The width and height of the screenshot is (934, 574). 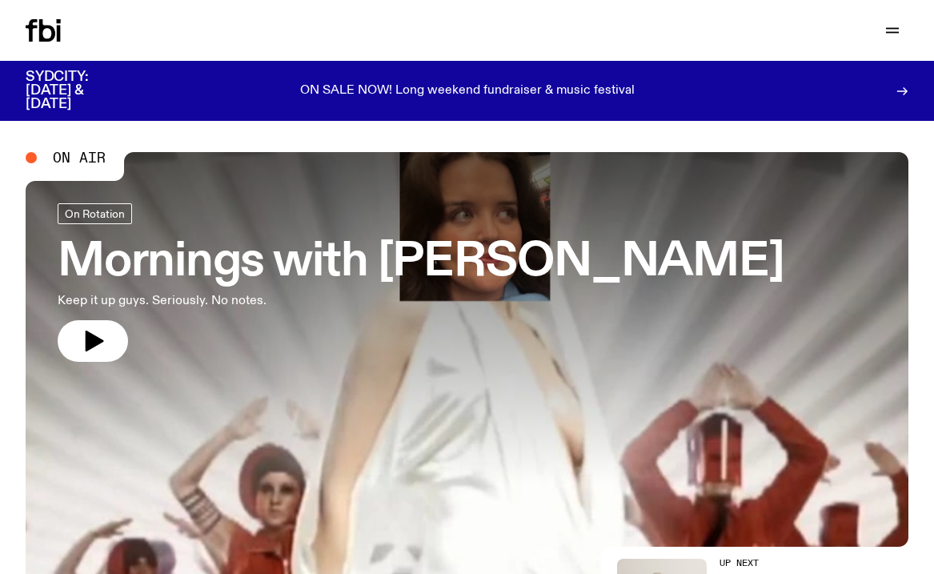 What do you see at coordinates (263, 301) in the screenshot?
I see `p: Keep it up guys. Seriously. No notes.` at bounding box center [263, 301].